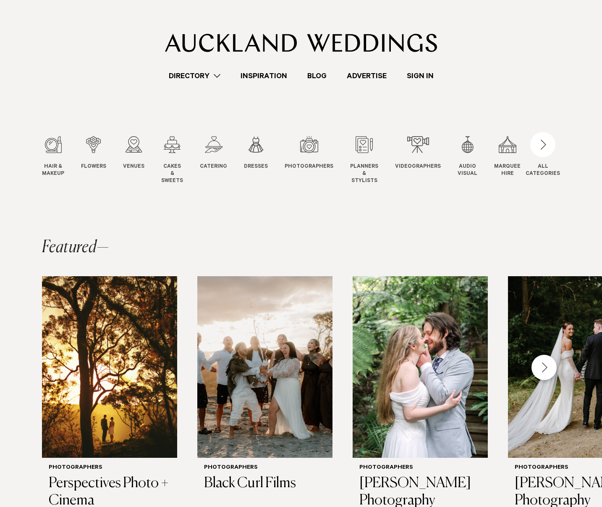 The width and height of the screenshot is (602, 507). Describe the element at coordinates (94, 153) in the screenshot. I see `a: Flowers` at that location.